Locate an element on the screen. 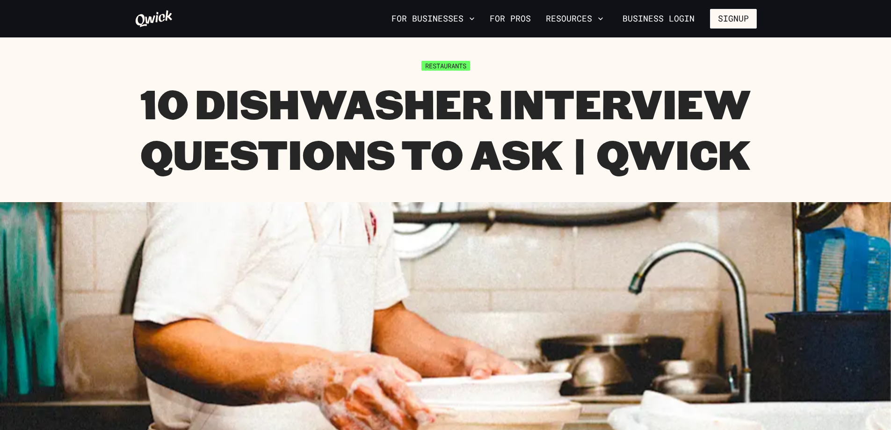 The image size is (891, 430). button: Signup is located at coordinates (733, 19).